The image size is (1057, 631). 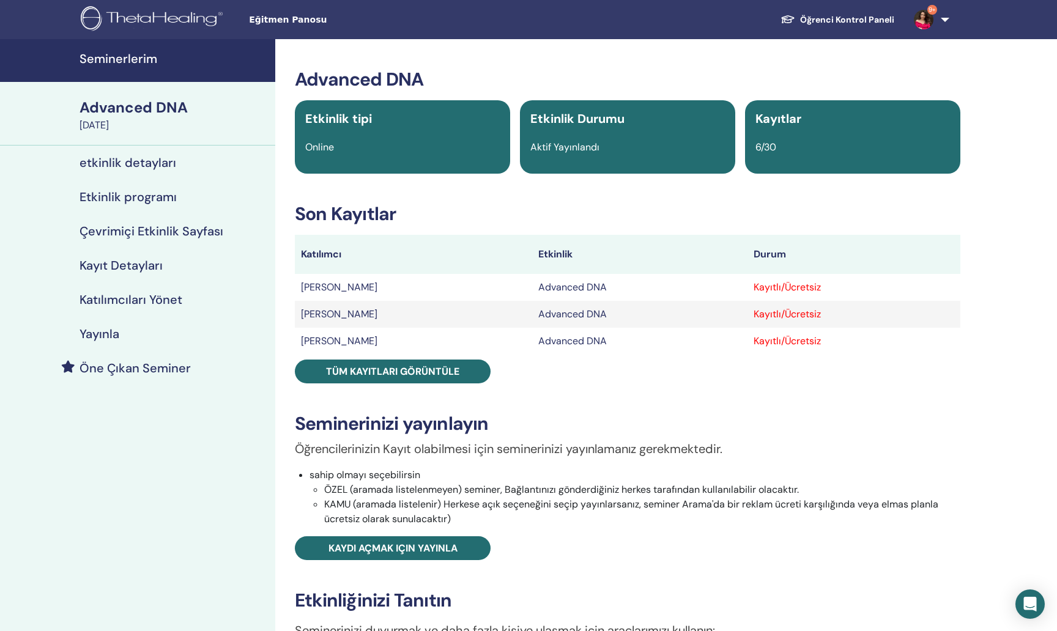 What do you see at coordinates (627, 424) in the screenshot?
I see `h3: Seminerinizi yayınlayın` at bounding box center [627, 424].